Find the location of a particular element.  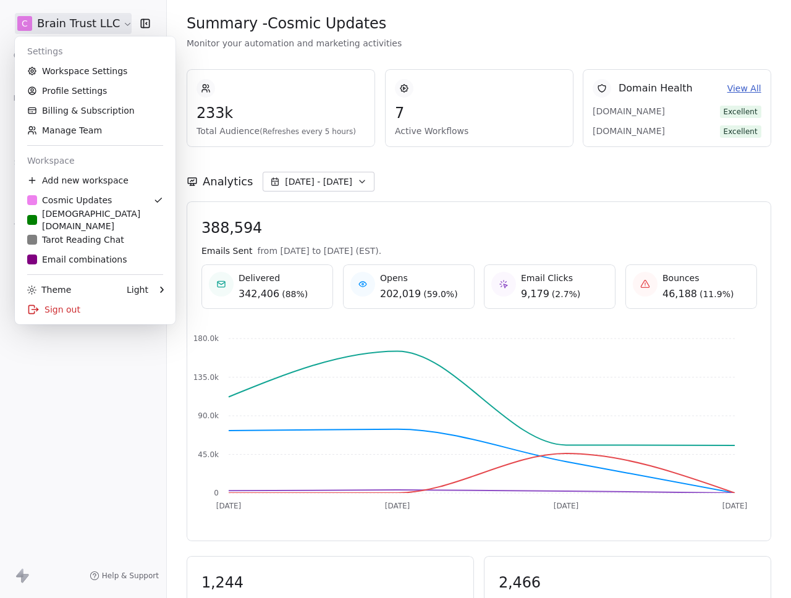

div: Sign out is located at coordinates (95, 310).